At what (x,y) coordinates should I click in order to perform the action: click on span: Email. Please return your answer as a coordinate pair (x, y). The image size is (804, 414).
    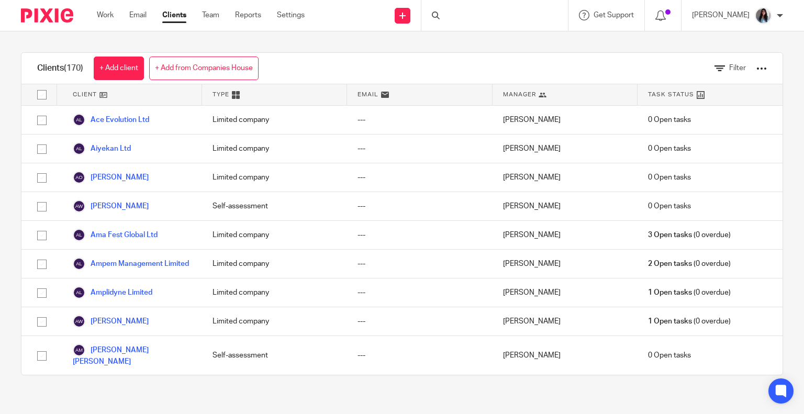
    Looking at the image, I should click on (368, 94).